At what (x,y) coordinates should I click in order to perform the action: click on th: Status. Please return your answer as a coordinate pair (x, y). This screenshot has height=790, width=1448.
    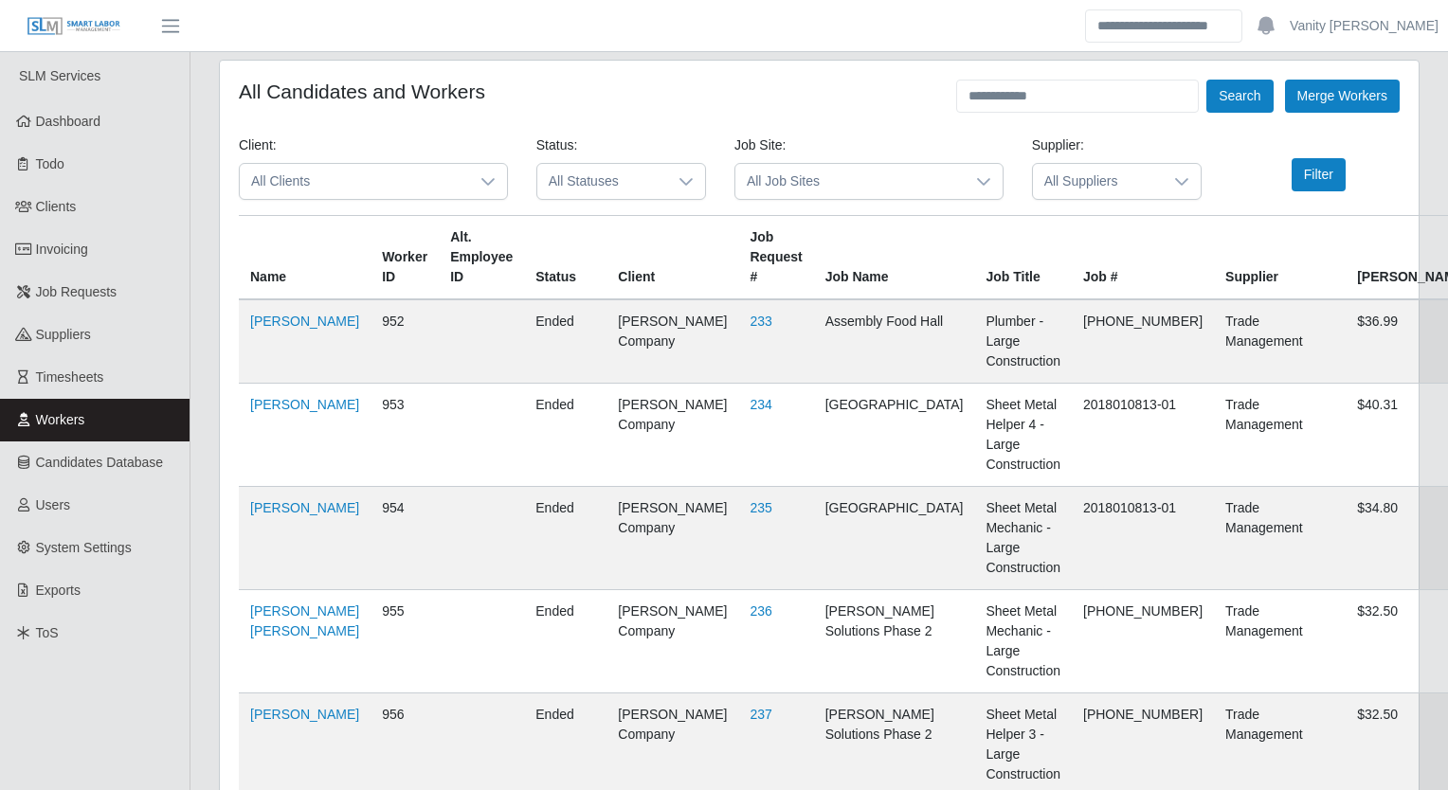
    Looking at the image, I should click on (565, 258).